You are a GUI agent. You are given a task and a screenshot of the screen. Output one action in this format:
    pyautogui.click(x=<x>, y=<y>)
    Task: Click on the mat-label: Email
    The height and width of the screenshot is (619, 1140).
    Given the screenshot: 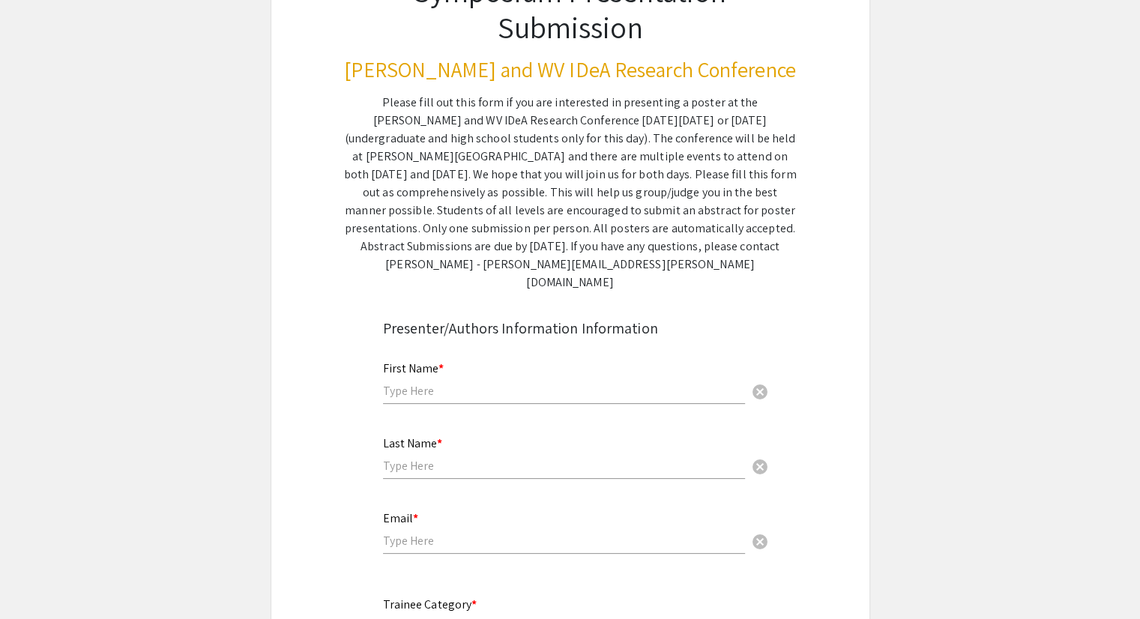 What is the action you would take?
    pyautogui.click(x=400, y=518)
    